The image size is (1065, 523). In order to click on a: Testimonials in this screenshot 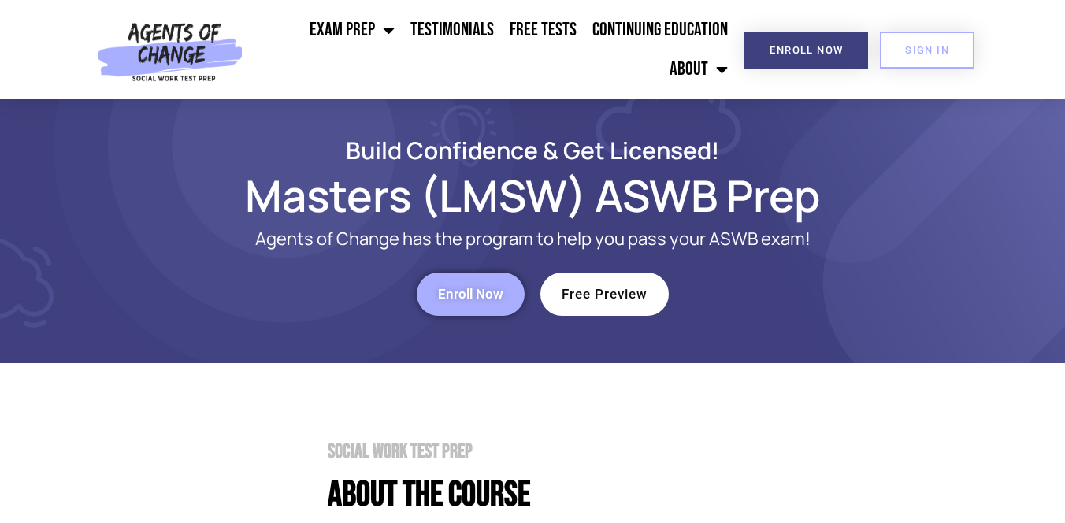, I will do `click(452, 30)`.